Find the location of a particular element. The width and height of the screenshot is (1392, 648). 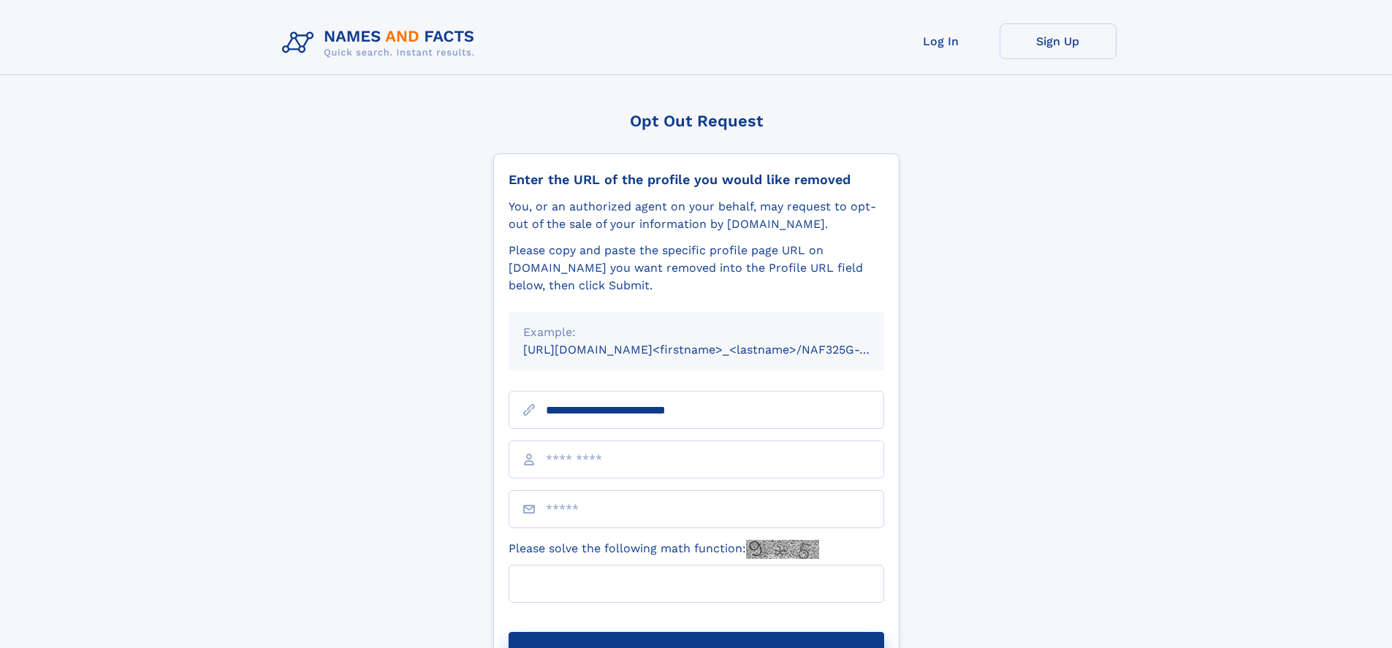

label: Please solve the following math function: is located at coordinates (664, 550).